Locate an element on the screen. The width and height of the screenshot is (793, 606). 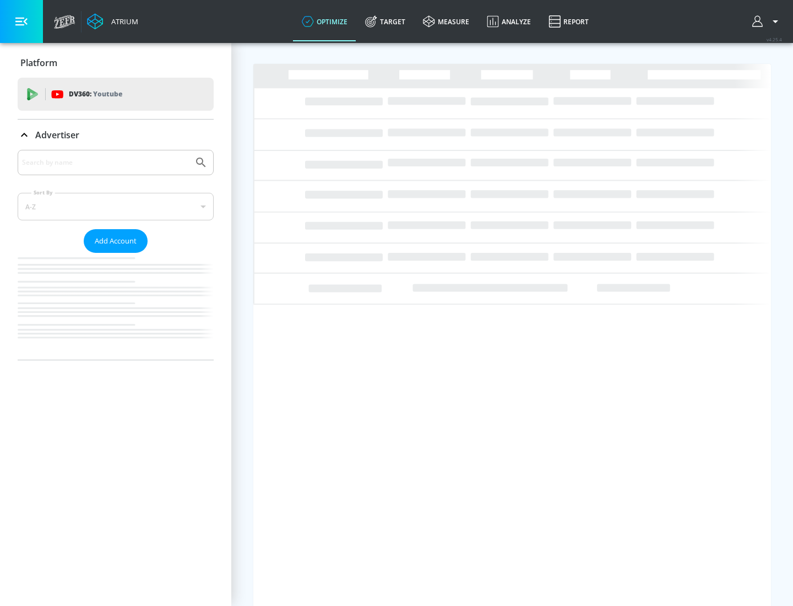
a: optimize is located at coordinates (324, 21).